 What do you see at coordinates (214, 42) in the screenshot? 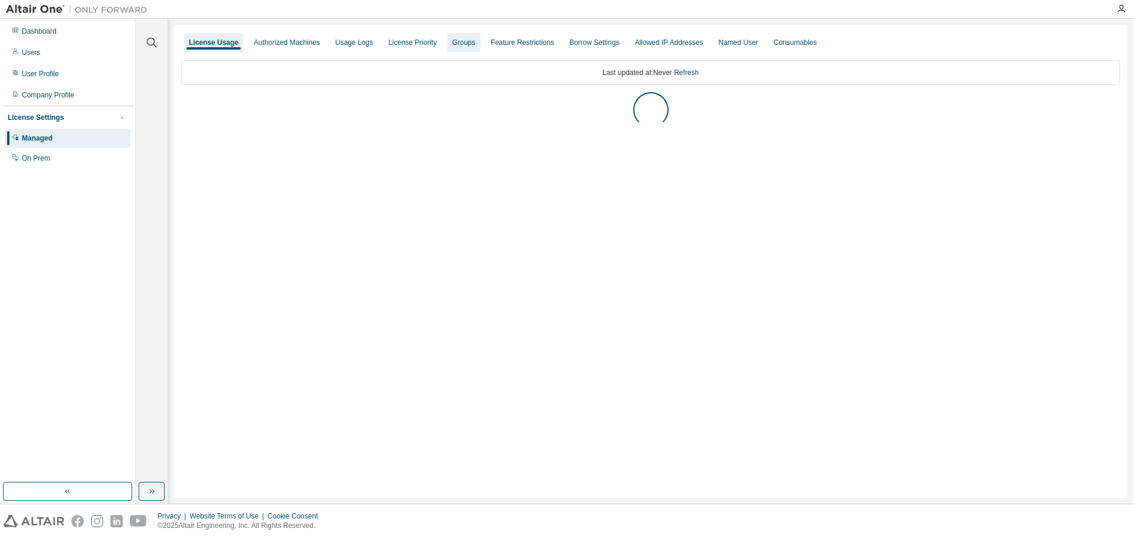
I see `div: License Usage` at bounding box center [214, 42].